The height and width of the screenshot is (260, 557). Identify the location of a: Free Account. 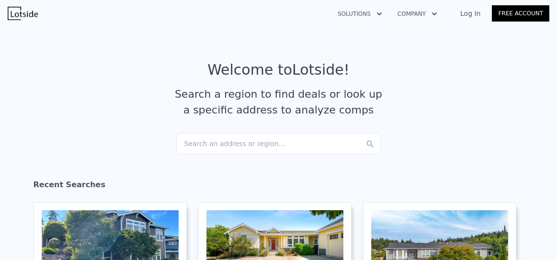
(520, 13).